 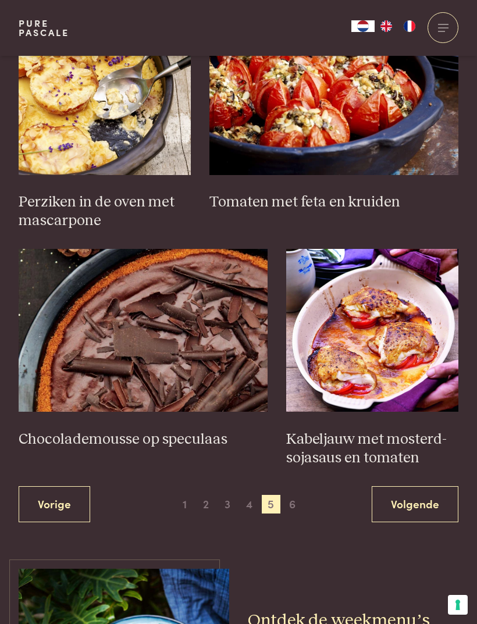 What do you see at coordinates (249, 504) in the screenshot?
I see `span: 4` at bounding box center [249, 504].